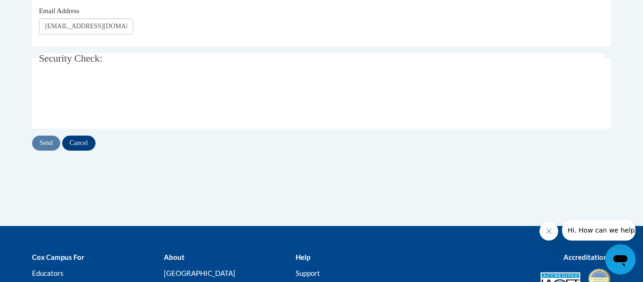 The width and height of the screenshot is (643, 282). What do you see at coordinates (79, 143) in the screenshot?
I see `input: Cancel` at bounding box center [79, 143].